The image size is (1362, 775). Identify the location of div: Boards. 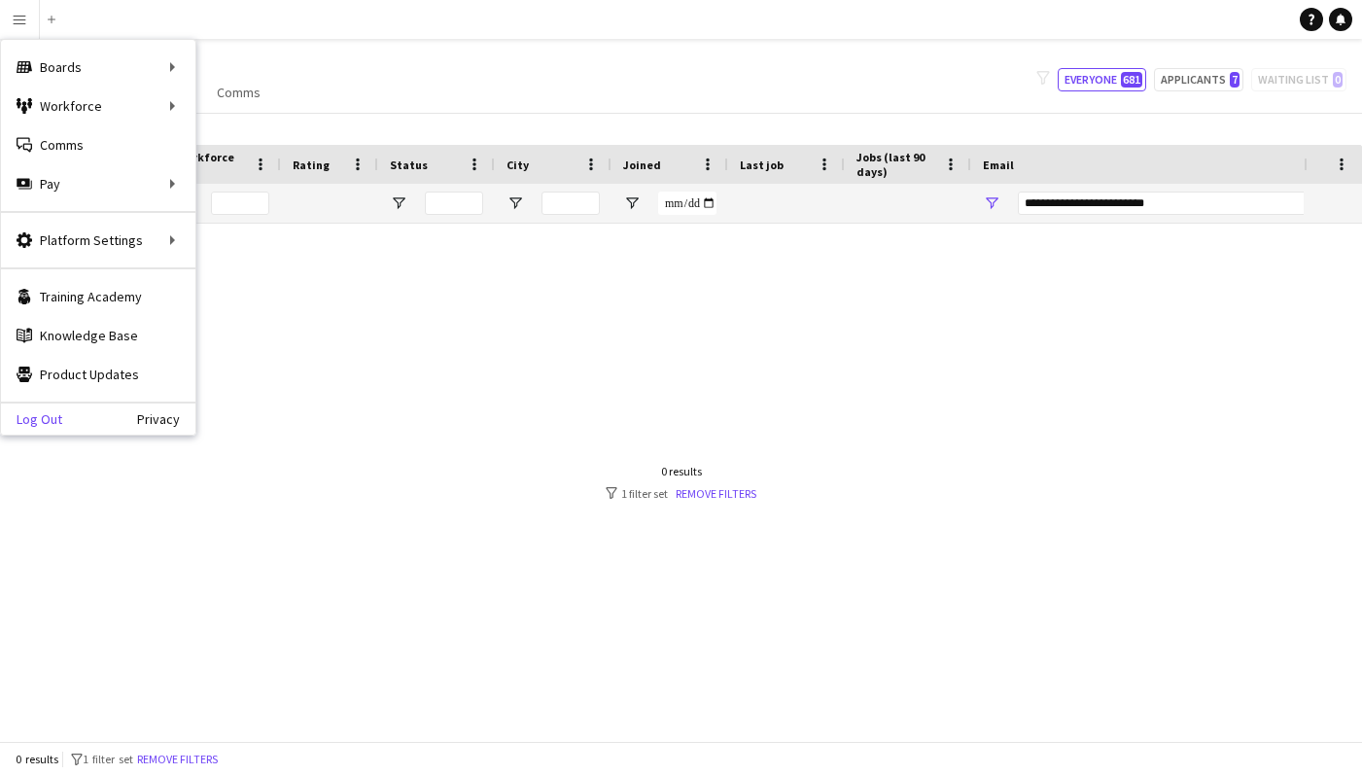
(98, 67).